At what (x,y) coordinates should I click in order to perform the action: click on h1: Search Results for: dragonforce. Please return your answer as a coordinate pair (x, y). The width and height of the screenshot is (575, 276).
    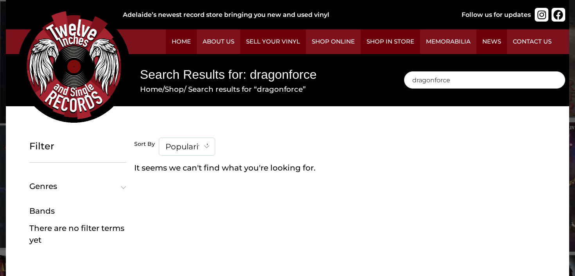
    Looking at the image, I should click on (260, 74).